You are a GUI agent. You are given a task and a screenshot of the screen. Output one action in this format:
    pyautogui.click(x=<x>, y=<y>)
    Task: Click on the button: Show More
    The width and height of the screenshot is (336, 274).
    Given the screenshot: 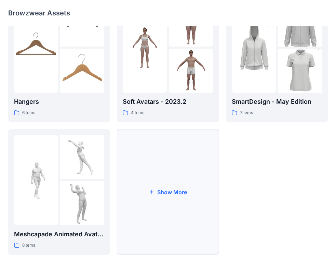 What is the action you would take?
    pyautogui.click(x=168, y=192)
    